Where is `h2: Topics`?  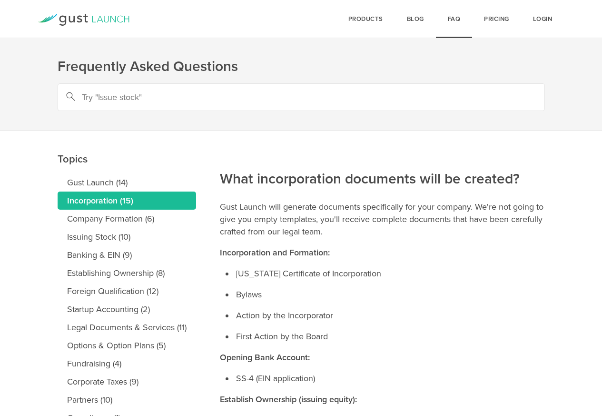
h2: Topics is located at coordinates (127, 127).